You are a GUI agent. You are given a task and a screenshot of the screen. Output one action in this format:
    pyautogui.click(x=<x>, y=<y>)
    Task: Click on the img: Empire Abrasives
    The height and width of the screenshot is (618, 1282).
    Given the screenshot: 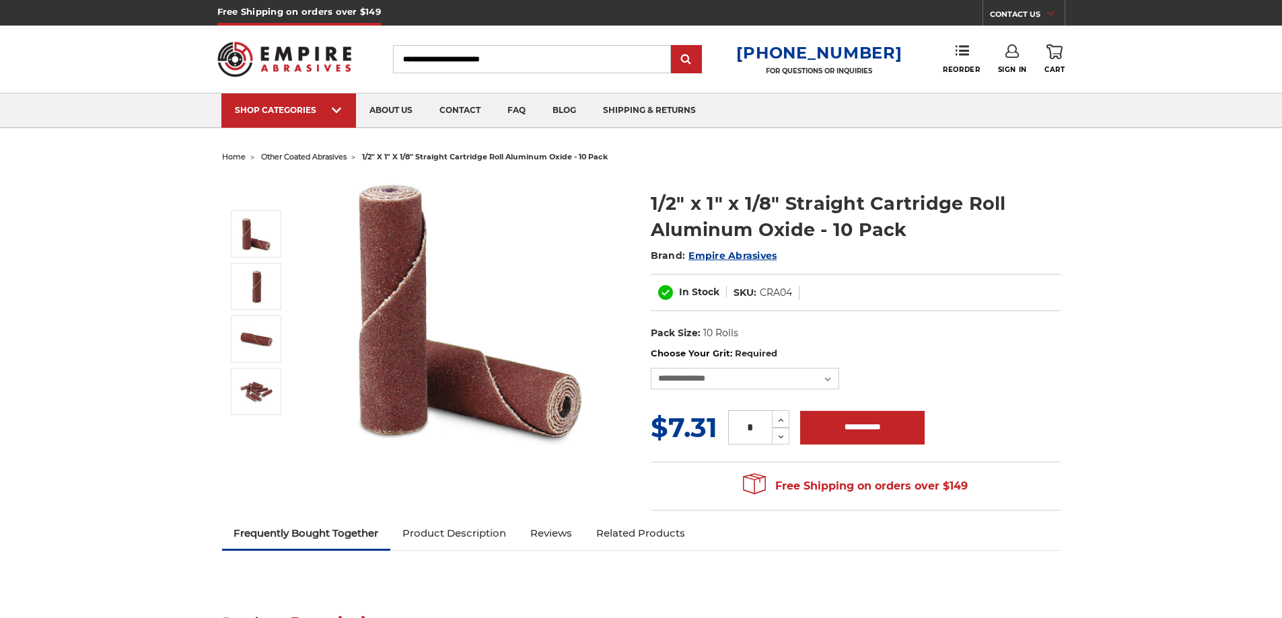 What is the action you would take?
    pyautogui.click(x=285, y=59)
    